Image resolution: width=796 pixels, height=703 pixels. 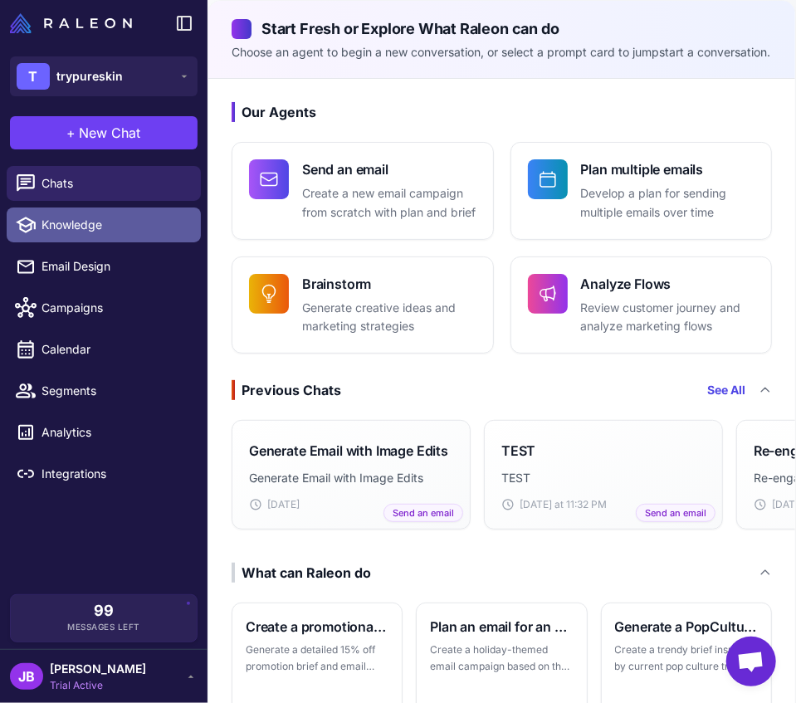 I want to click on span: Messages Left, so click(x=104, y=626).